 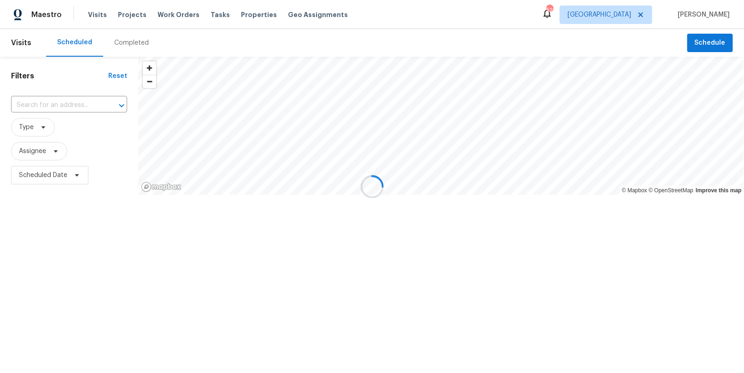 I want to click on a: Improve this map, so click(x=719, y=190).